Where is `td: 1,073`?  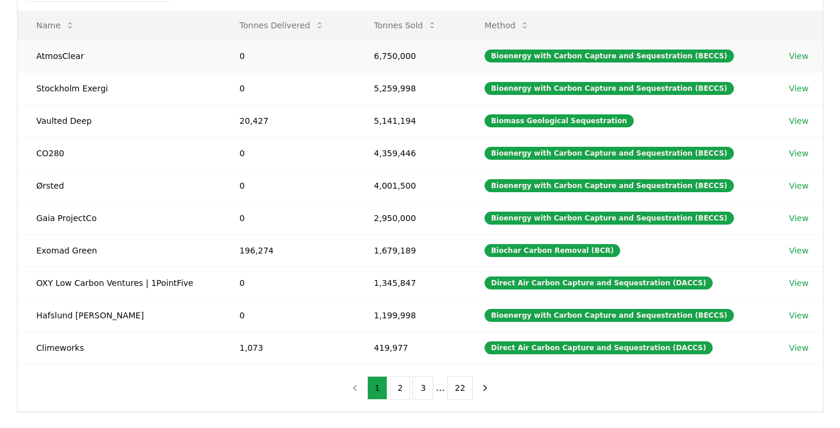
td: 1,073 is located at coordinates (288, 347).